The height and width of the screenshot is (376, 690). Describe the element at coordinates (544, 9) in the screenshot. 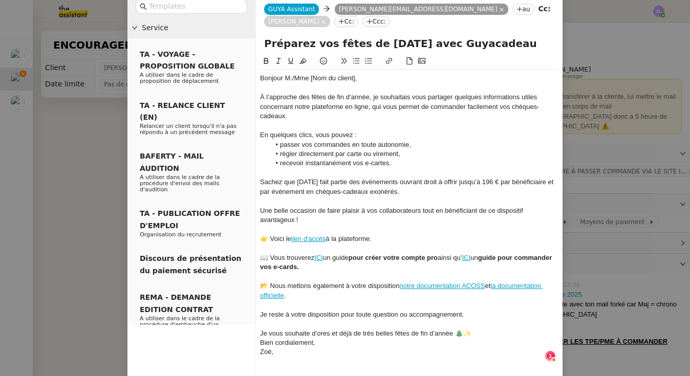

I see `strong: Cc:` at that location.